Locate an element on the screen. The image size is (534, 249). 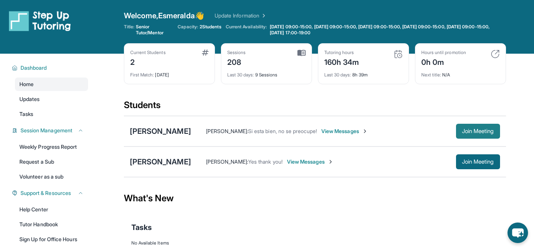
span: Next title : is located at coordinates (432, 75).